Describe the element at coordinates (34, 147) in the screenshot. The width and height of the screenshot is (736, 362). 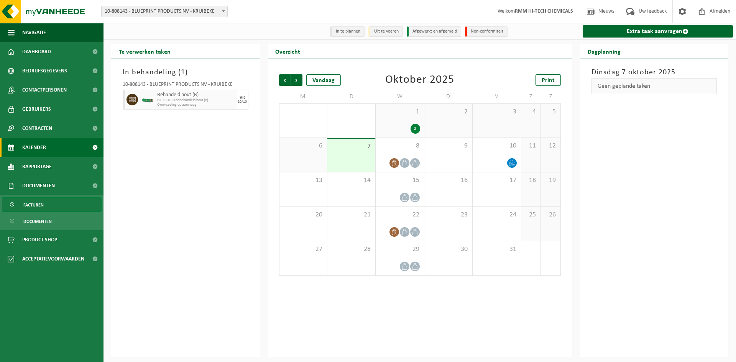
I see `span: Kalender` at that location.